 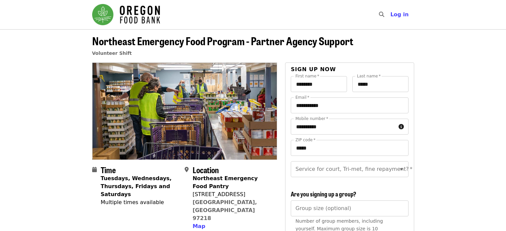 I want to click on strong: Northeast Emergency Food Pantry, so click(x=225, y=182).